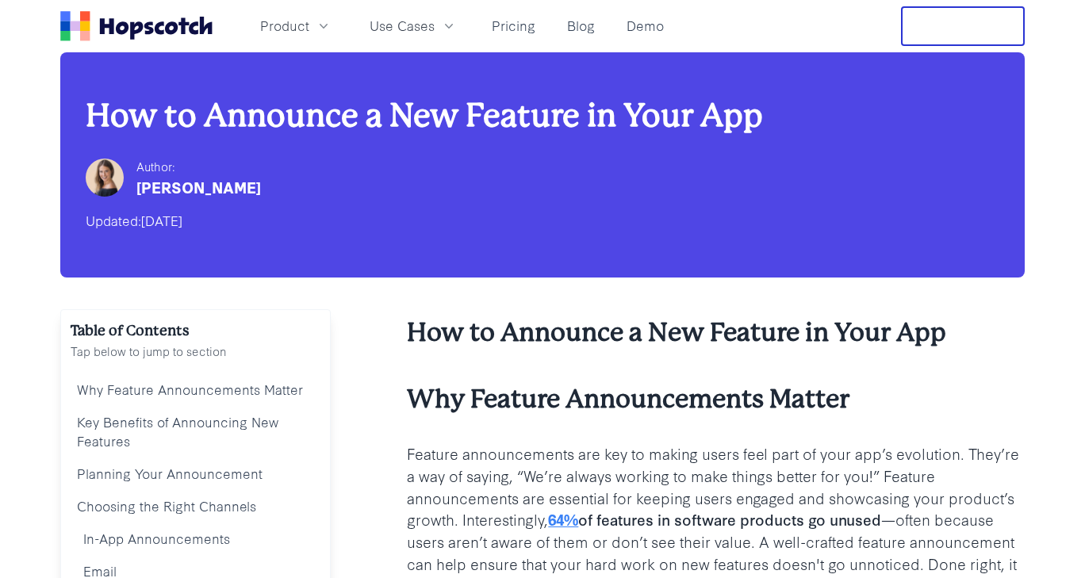  What do you see at coordinates (195, 432) in the screenshot?
I see `a: Key Benefits of Announcing New Features` at bounding box center [195, 432].